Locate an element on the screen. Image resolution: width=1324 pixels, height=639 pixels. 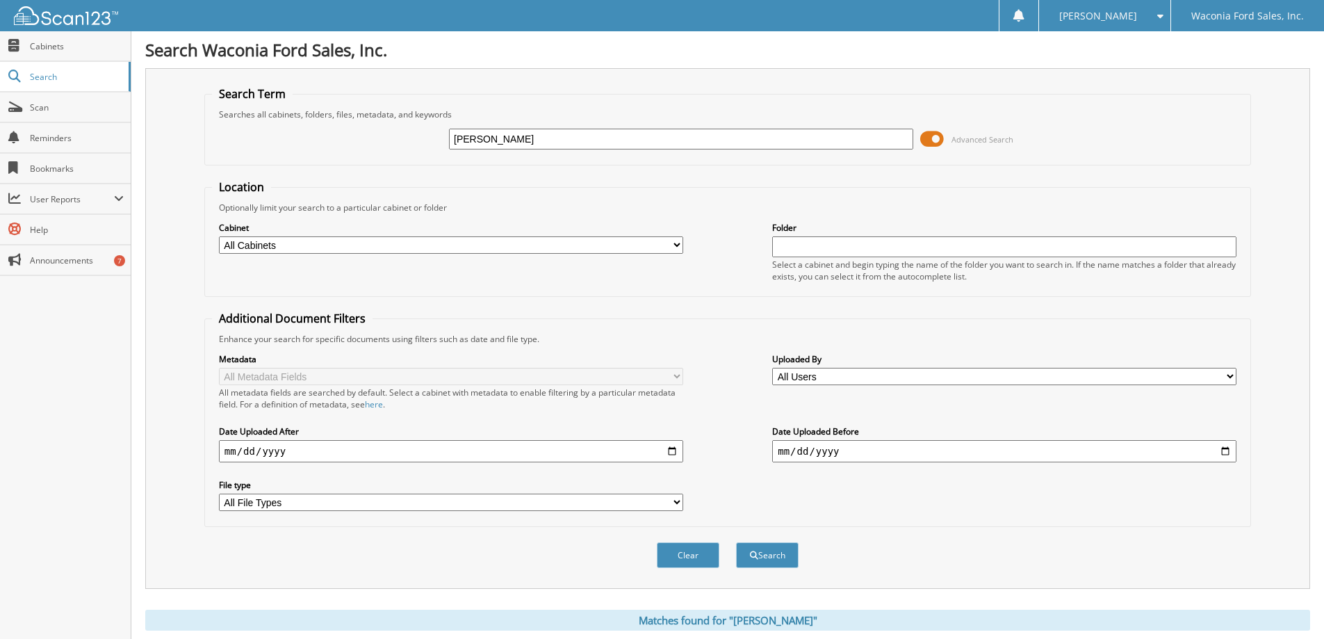
span: Search is located at coordinates (76, 76).